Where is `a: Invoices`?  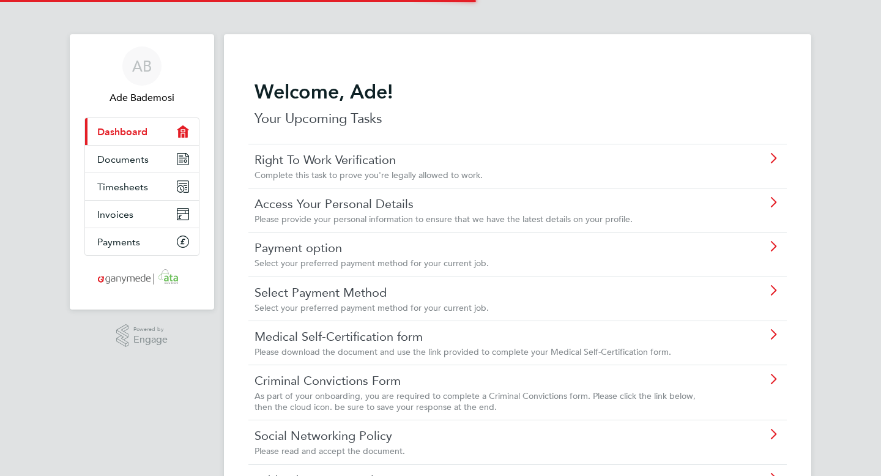
a: Invoices is located at coordinates (142, 214).